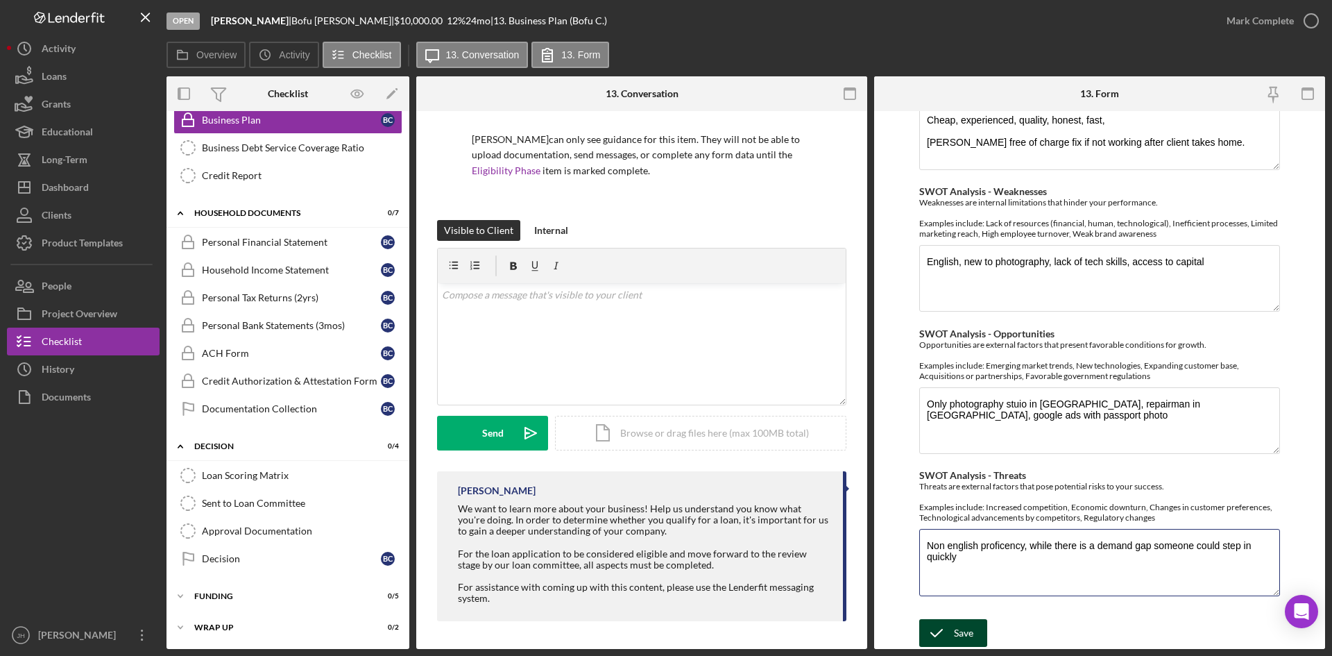 The image size is (1332, 656). Describe the element at coordinates (291, 298) in the screenshot. I see `div: Personal Tax Returns (2yrs)` at that location.